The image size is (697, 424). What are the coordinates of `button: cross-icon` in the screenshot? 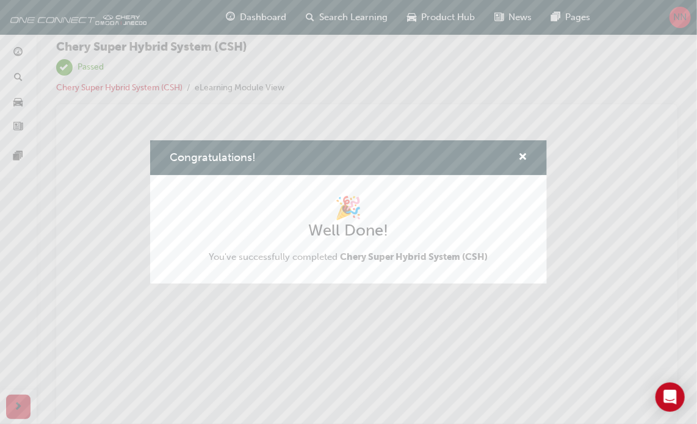 It's located at (522, 157).